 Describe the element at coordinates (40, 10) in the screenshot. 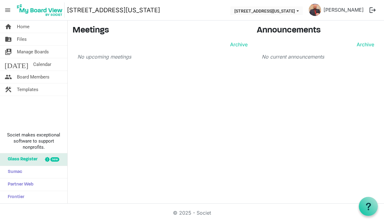

I see `img: My Board View Logo` at that location.